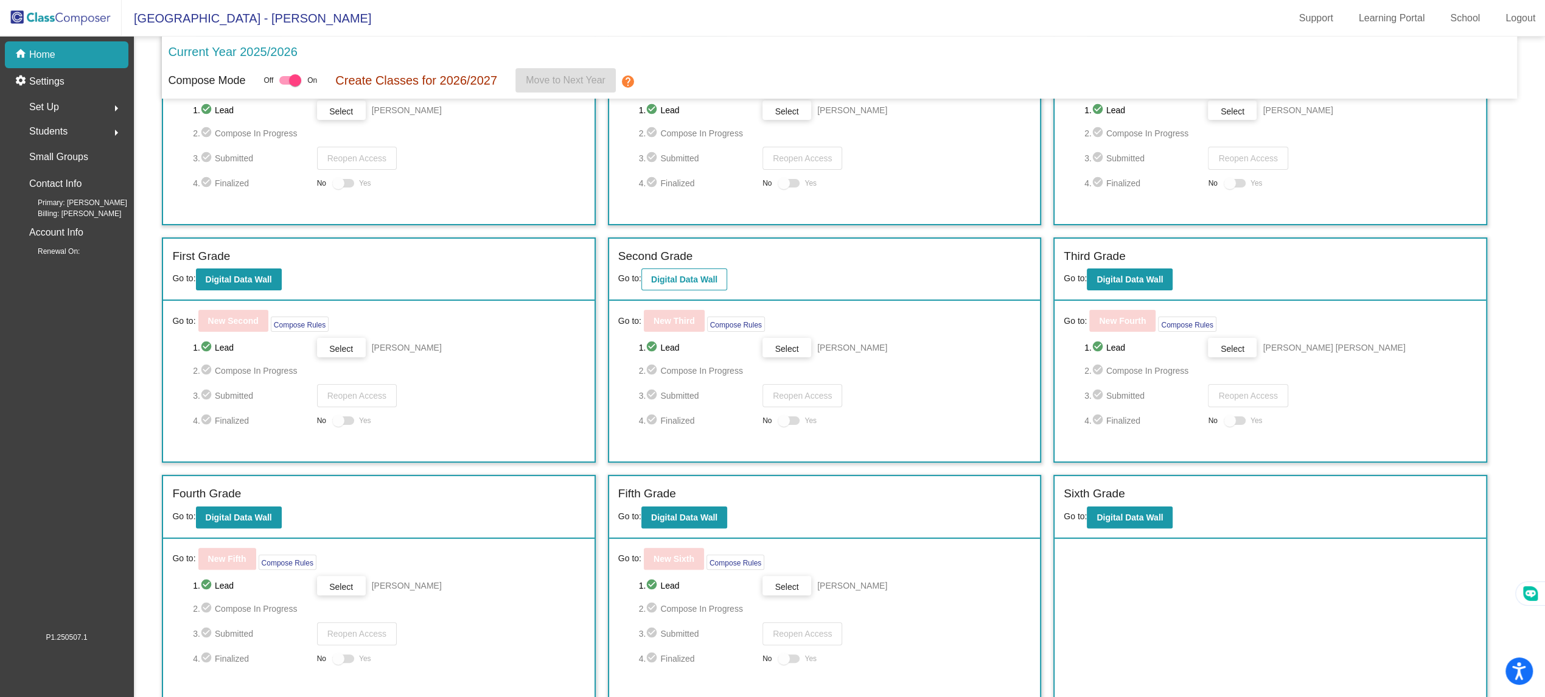 This screenshot has height=697, width=1545. What do you see at coordinates (299, 324) in the screenshot?
I see `button: Compose Rules` at bounding box center [299, 324].